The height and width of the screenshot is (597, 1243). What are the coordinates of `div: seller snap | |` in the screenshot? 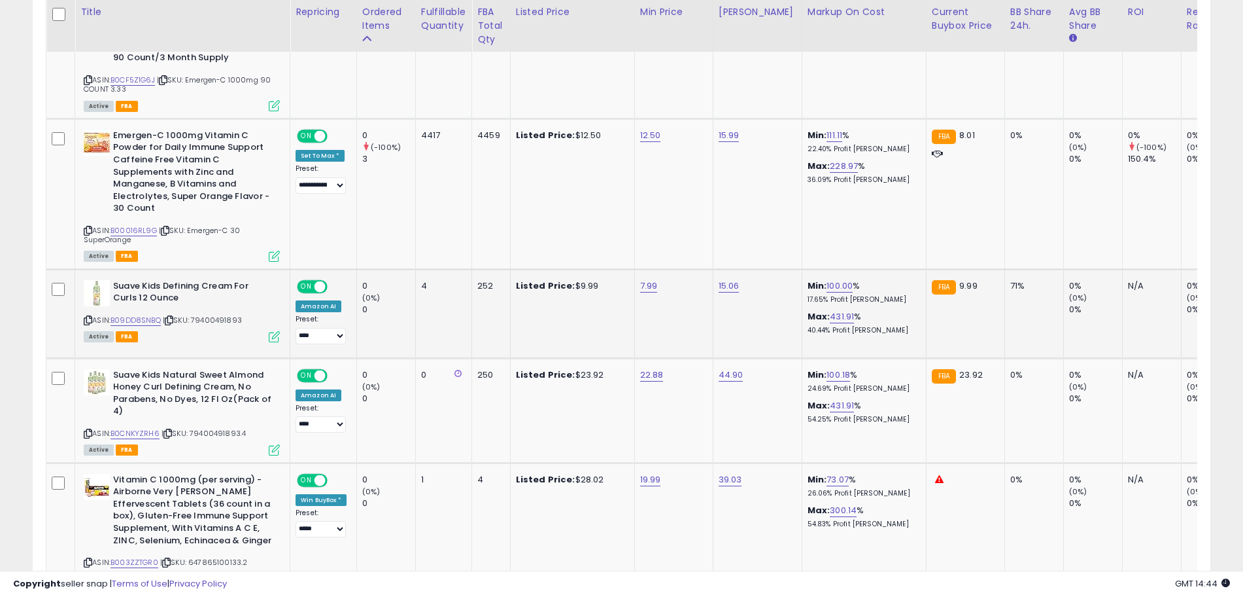 It's located at (120, 583).